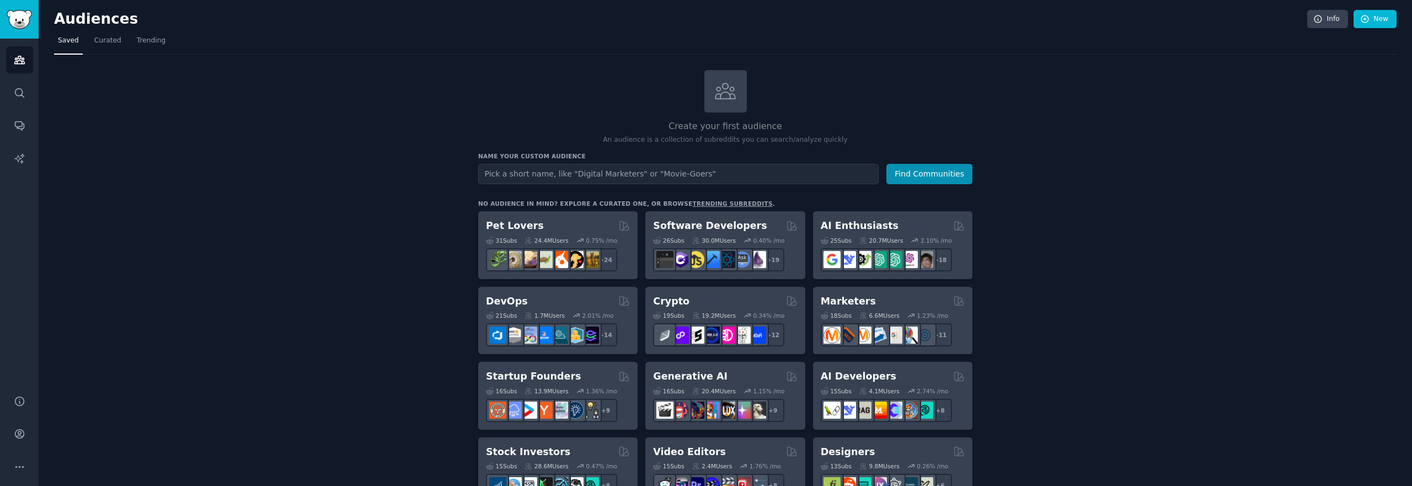 The width and height of the screenshot is (1412, 486). I want to click on img: Entrepreneurship, so click(575, 410).